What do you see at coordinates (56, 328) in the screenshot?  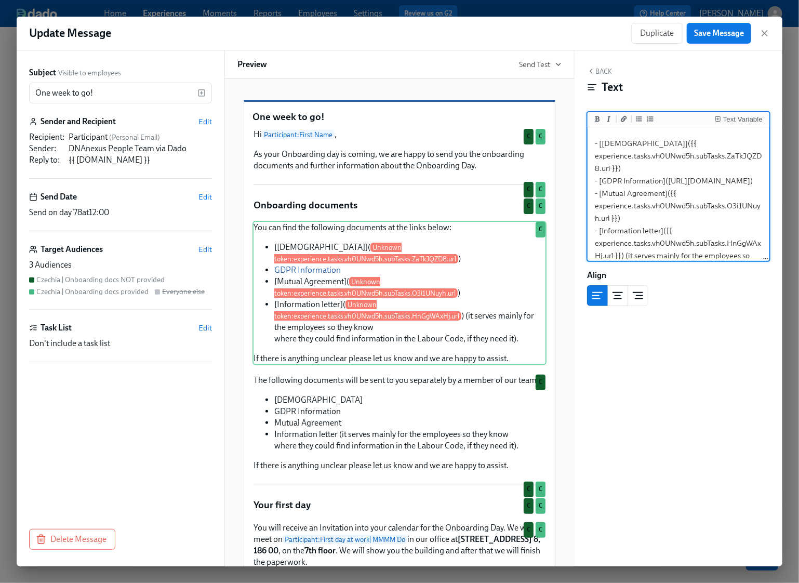 I see `h6: Task List` at bounding box center [56, 328].